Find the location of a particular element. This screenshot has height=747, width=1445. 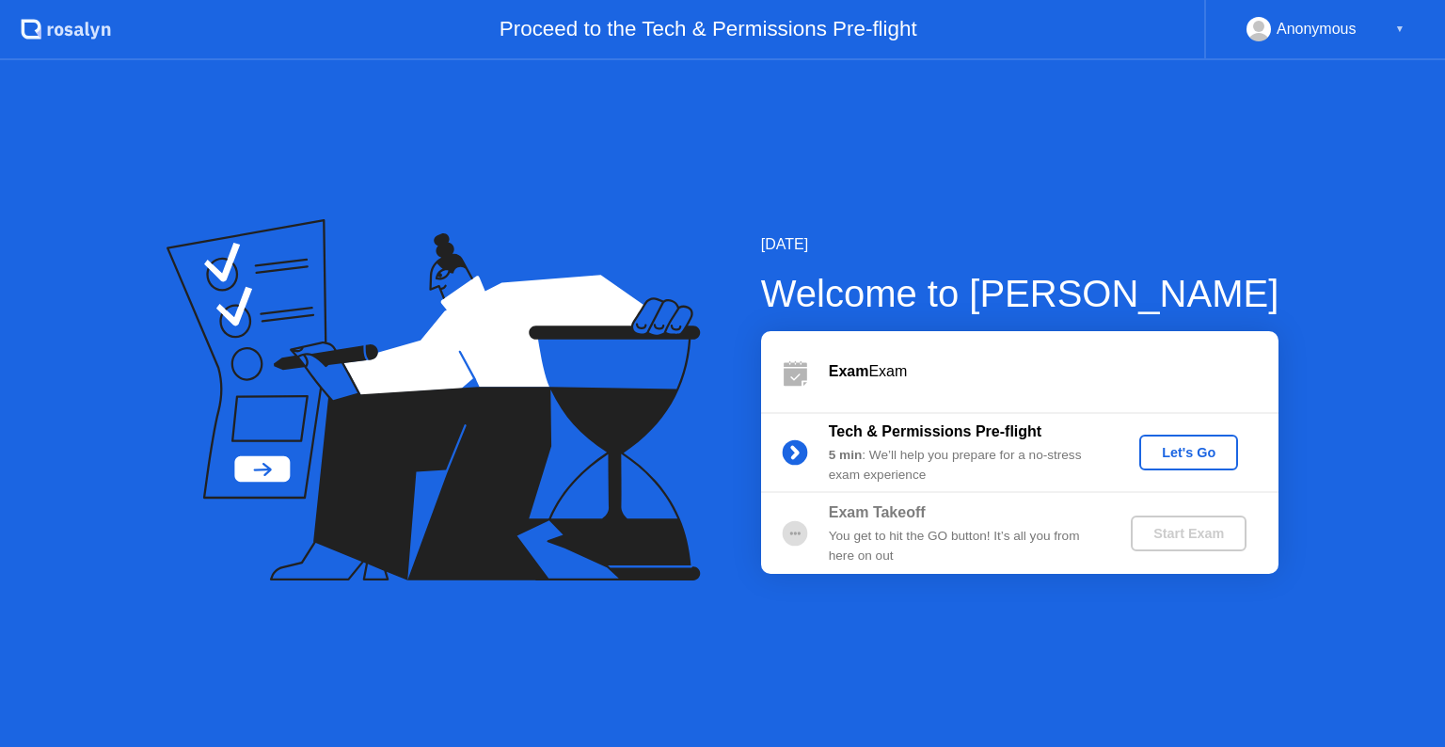

b: Exam is located at coordinates (848, 371).